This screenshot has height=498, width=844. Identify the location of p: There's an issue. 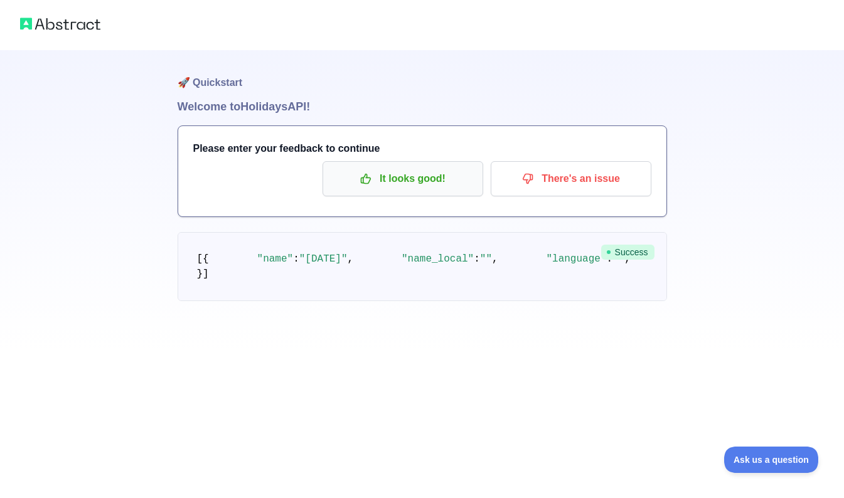
(571, 179).